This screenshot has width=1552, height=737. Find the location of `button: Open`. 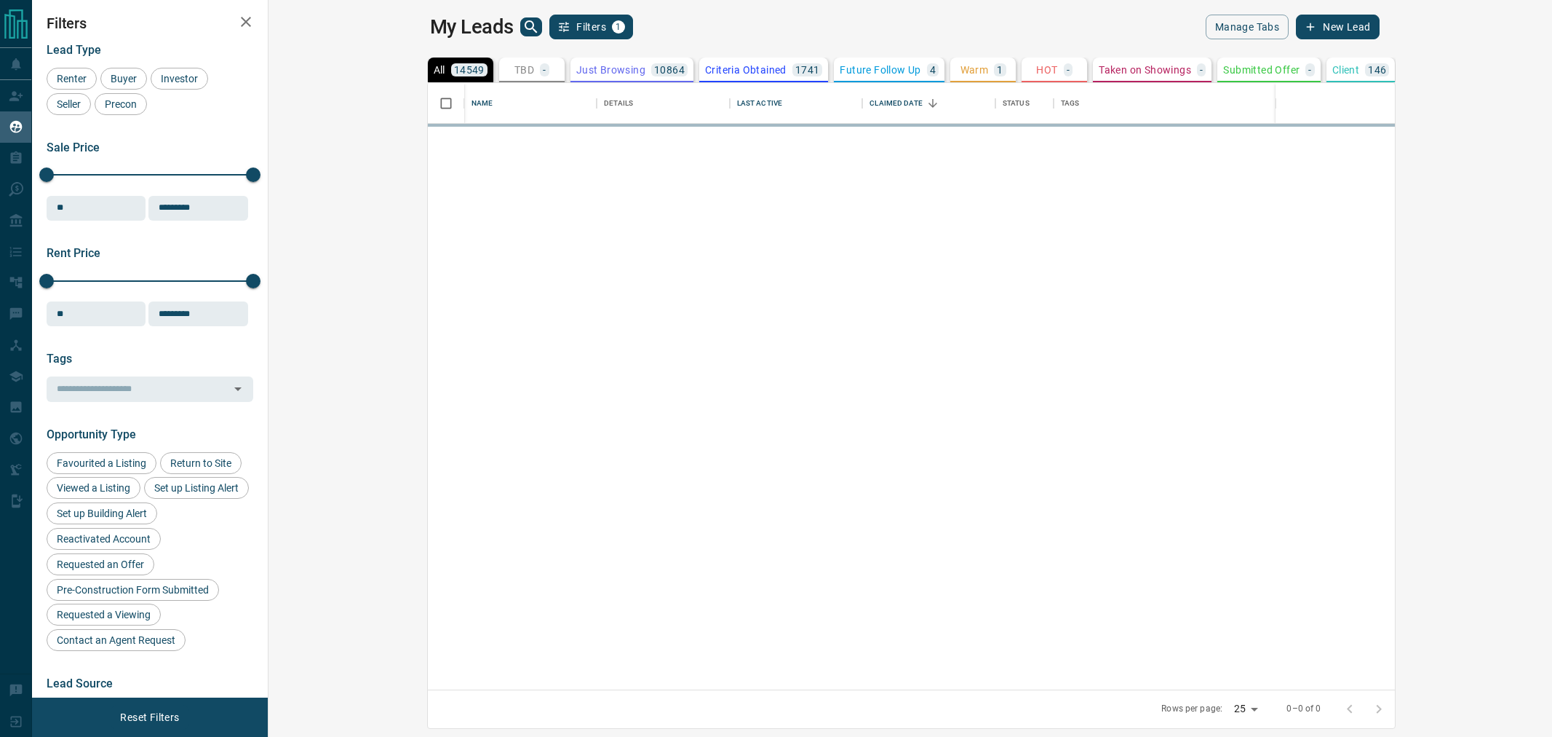

button: Open is located at coordinates (238, 389).